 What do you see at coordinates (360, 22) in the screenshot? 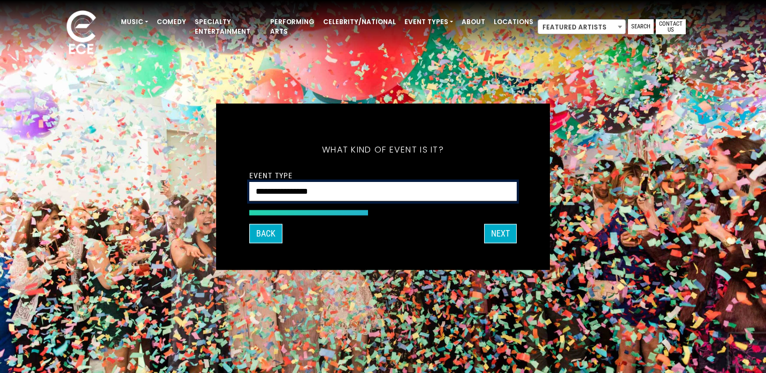
I see `a: Celebrity/National` at bounding box center [360, 22].